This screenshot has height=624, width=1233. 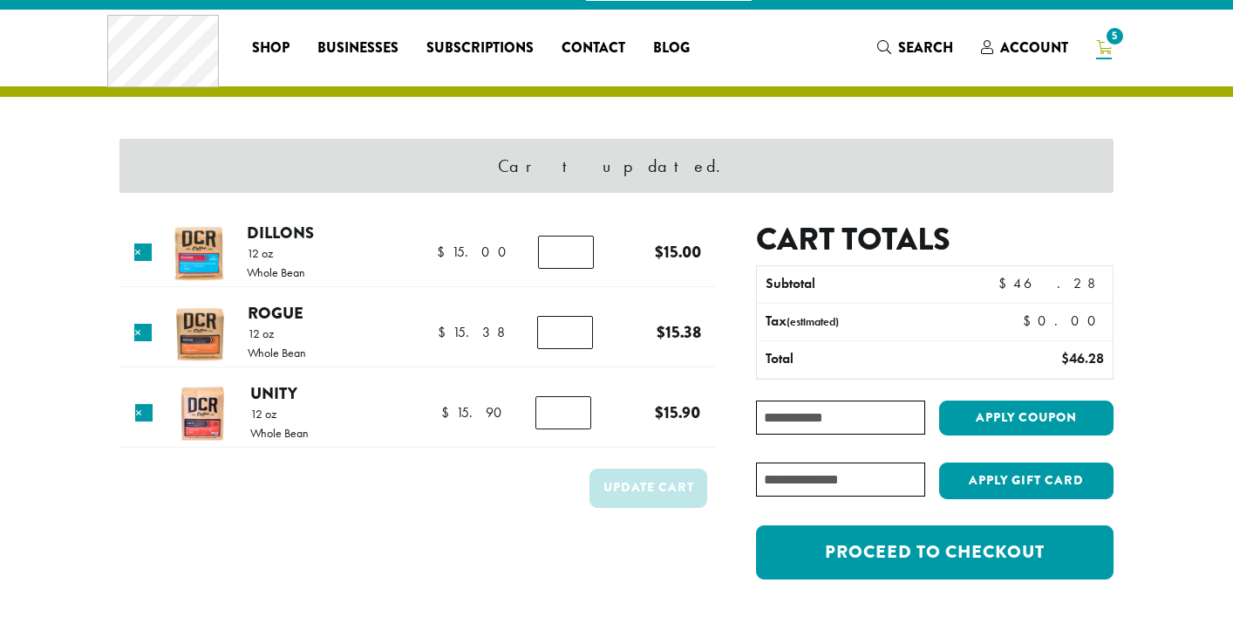 I want to click on span: Businesses, so click(x=358, y=48).